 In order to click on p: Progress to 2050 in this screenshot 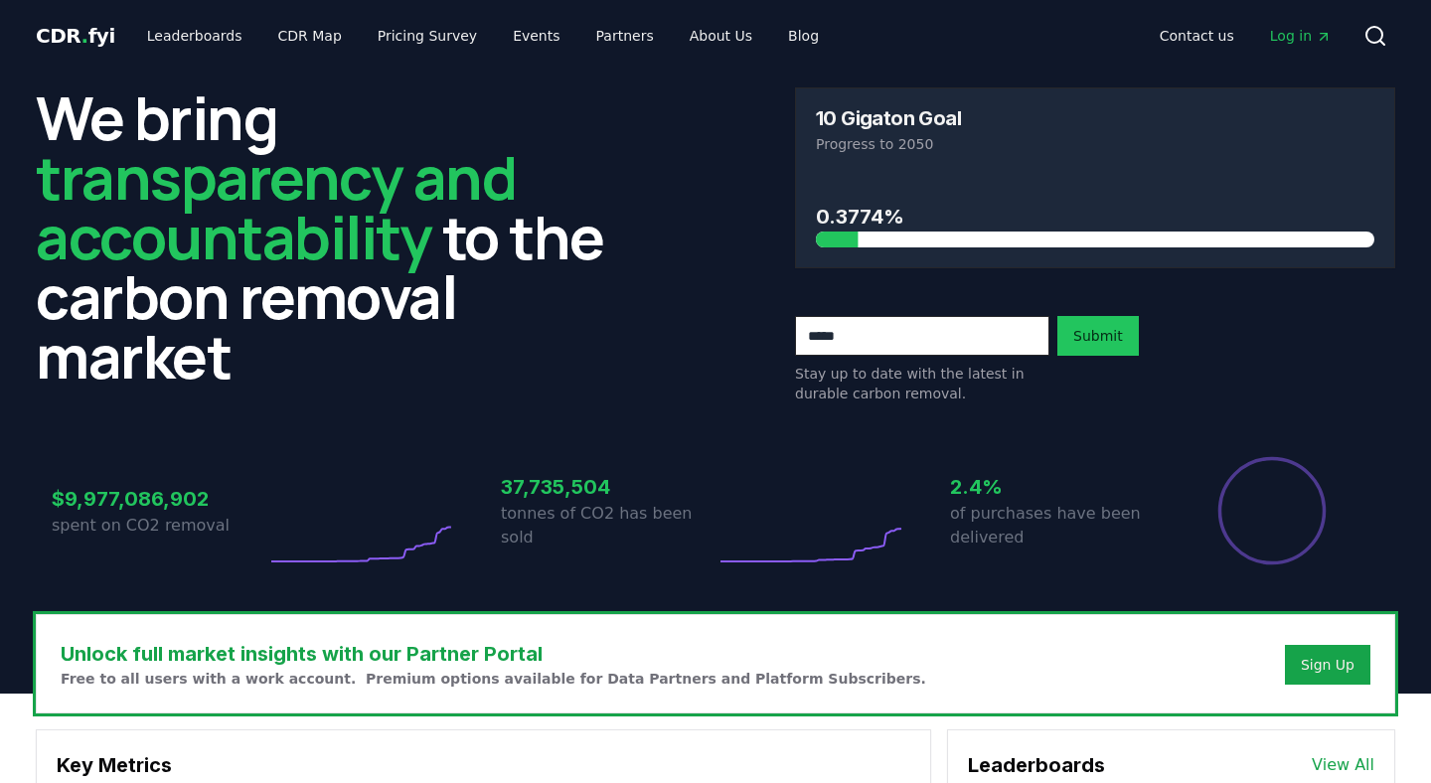, I will do `click(1095, 144)`.